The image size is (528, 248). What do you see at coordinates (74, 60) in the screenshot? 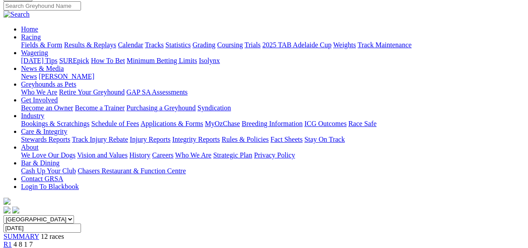
I see `a: SUREpick` at bounding box center [74, 60].